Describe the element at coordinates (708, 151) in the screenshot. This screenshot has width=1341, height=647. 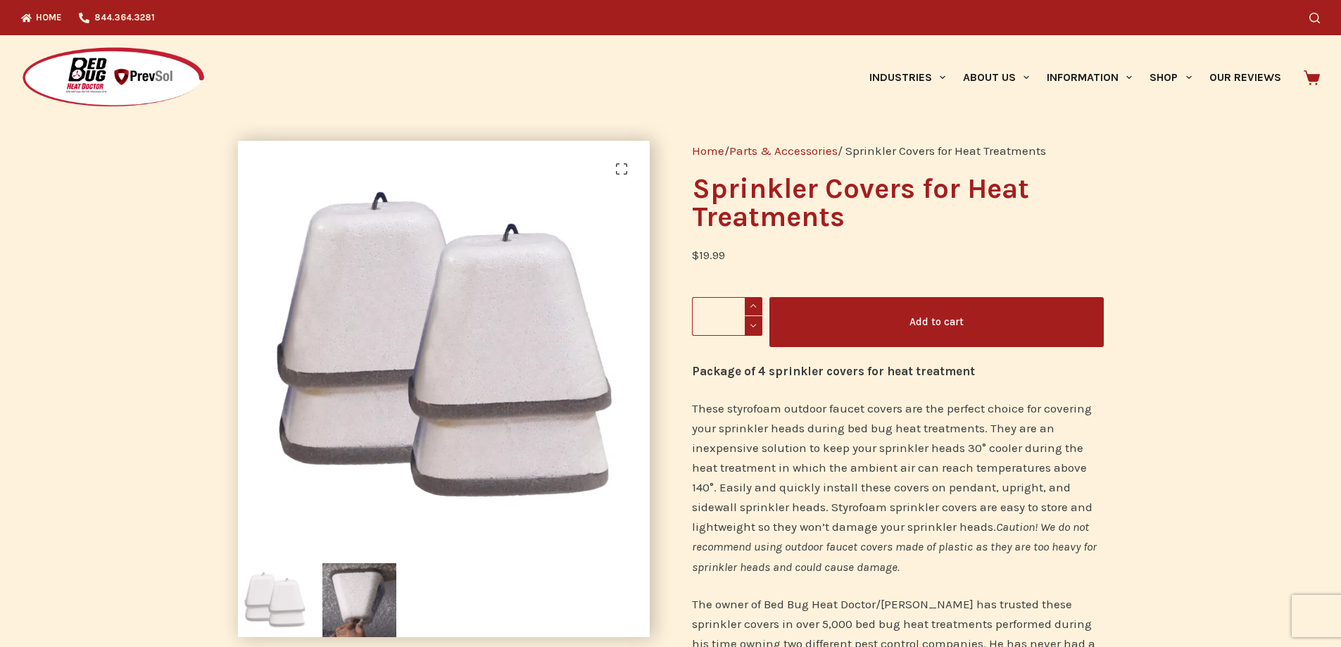
I see `a: Home` at that location.